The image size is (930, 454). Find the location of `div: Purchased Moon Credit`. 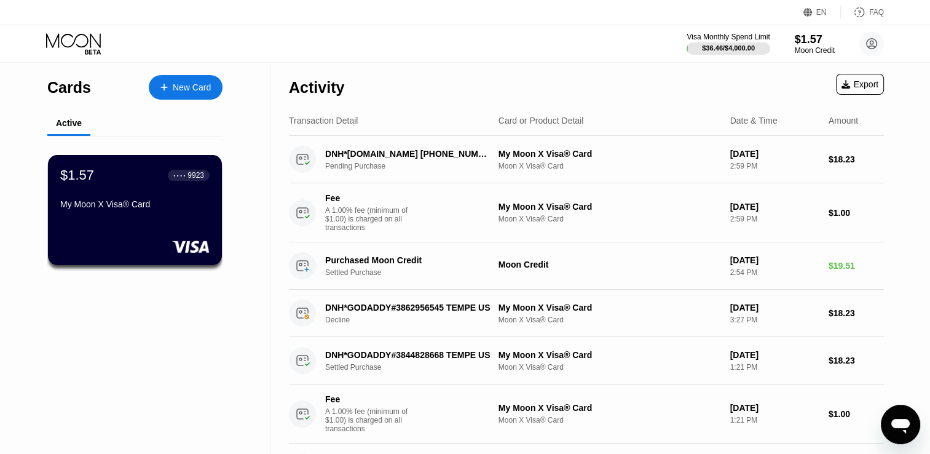

div: Purchased Moon Credit is located at coordinates (409, 260).